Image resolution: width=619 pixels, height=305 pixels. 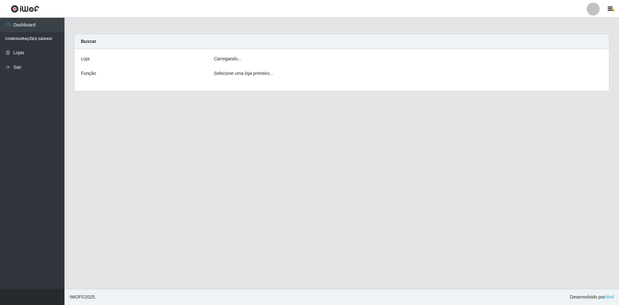 I want to click on label: Loja, so click(x=85, y=59).